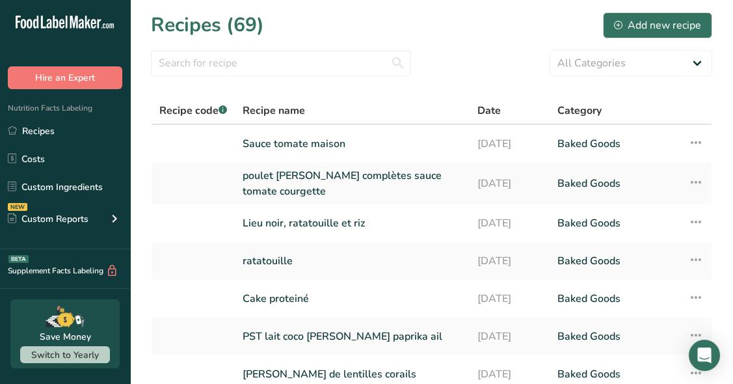 The height and width of the screenshot is (384, 733). I want to click on div: Add new recipe, so click(658, 25).